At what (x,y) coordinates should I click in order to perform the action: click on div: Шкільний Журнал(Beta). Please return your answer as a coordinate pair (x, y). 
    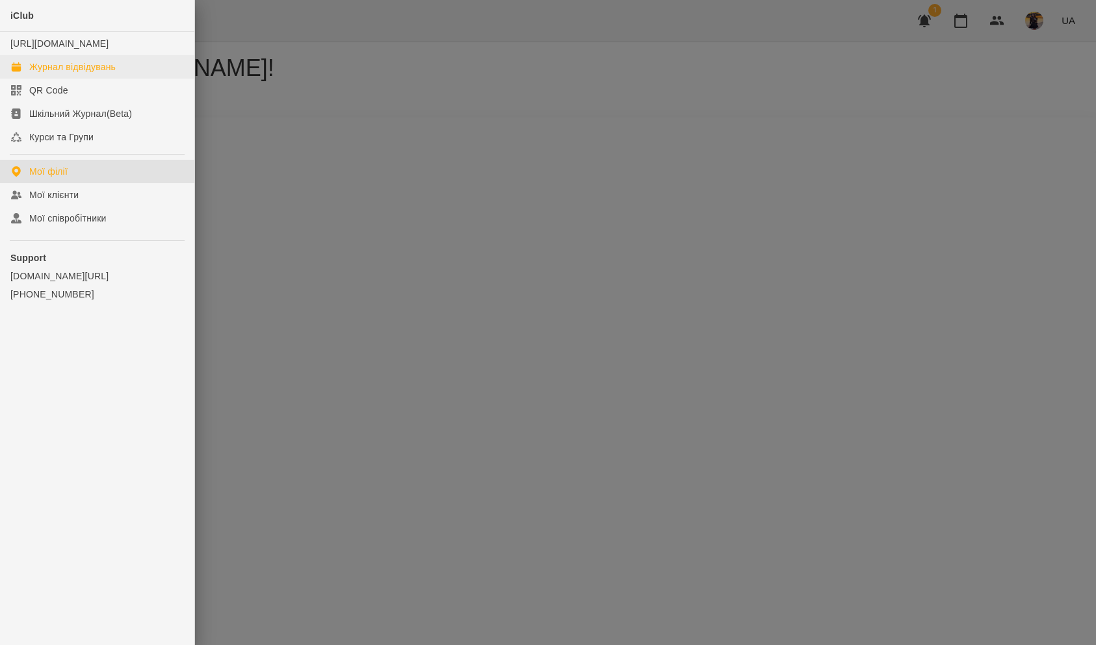
    Looking at the image, I should click on (81, 114).